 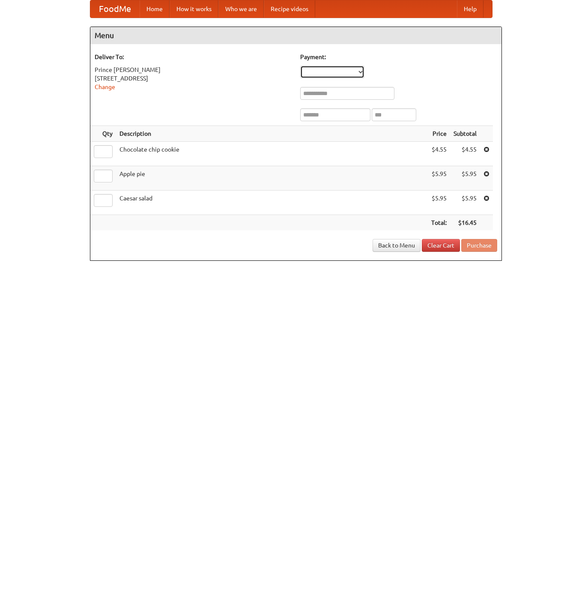 I want to click on a: Help, so click(x=471, y=9).